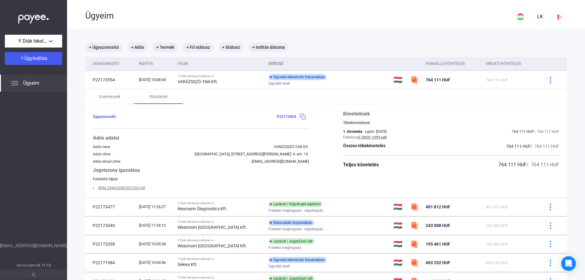  What do you see at coordinates (15, 83) in the screenshot?
I see `img: list.svg` at bounding box center [15, 83].